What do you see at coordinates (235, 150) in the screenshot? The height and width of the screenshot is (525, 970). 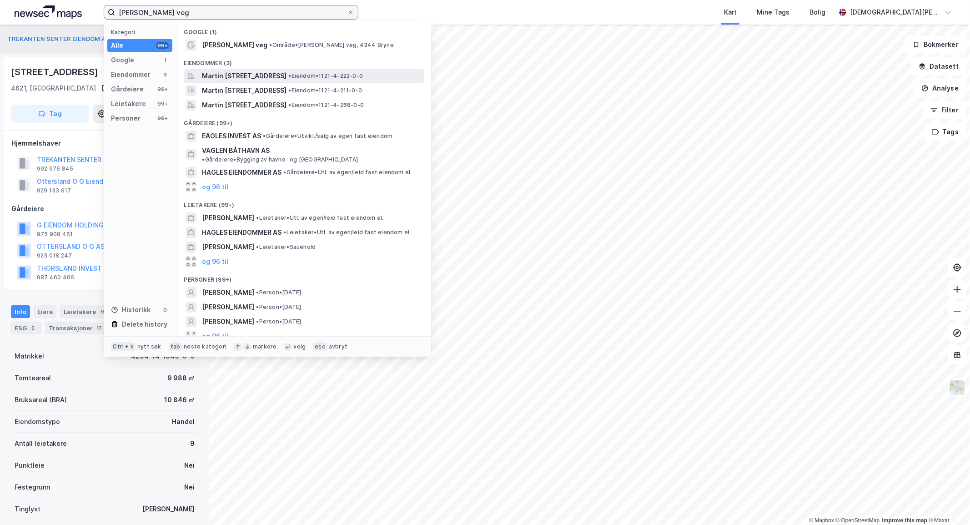 I see `span: VAGLEN BÅTHAVN AS` at bounding box center [235, 150].